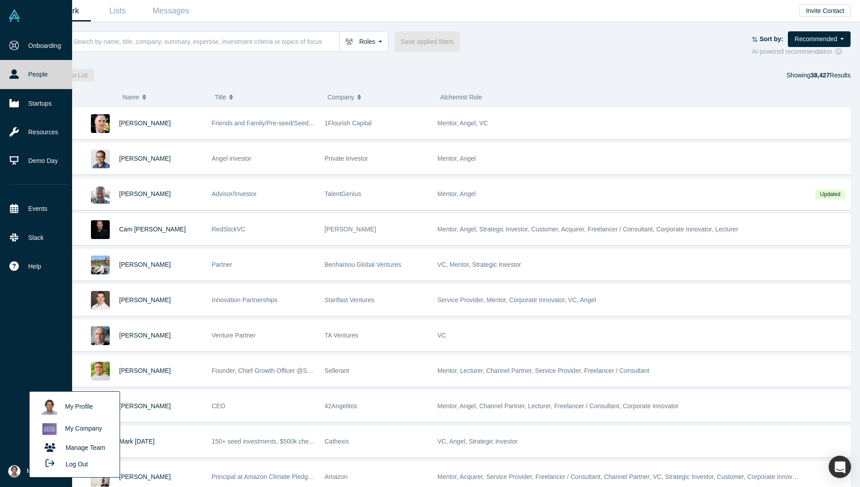  What do you see at coordinates (348, 123) in the screenshot?
I see `span: 1Flourish Capital` at bounding box center [348, 123].